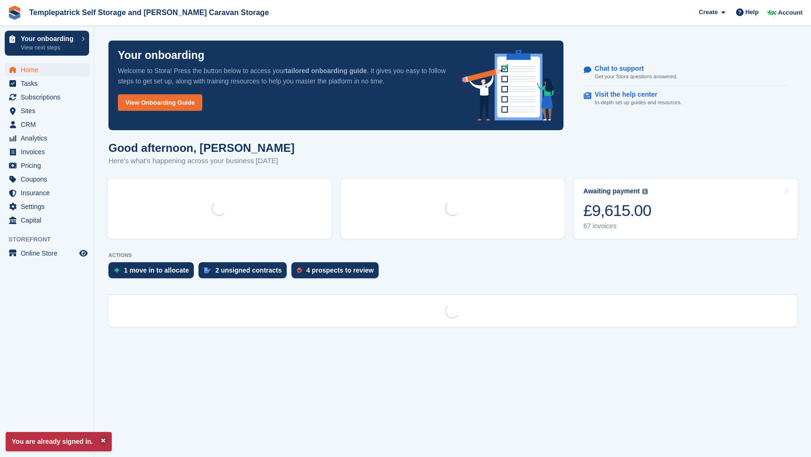 The height and width of the screenshot is (457, 811). What do you see at coordinates (153, 273) in the screenshot?
I see `a: 1 move in to allocate` at bounding box center [153, 273].